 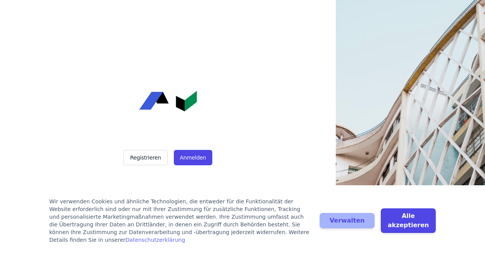 What do you see at coordinates (179, 221) in the screenshot?
I see `div: Wir verwenden Cookies und ähnliche Technologien, die entweder für die Funktionalität der Website ...` at bounding box center [179, 221].